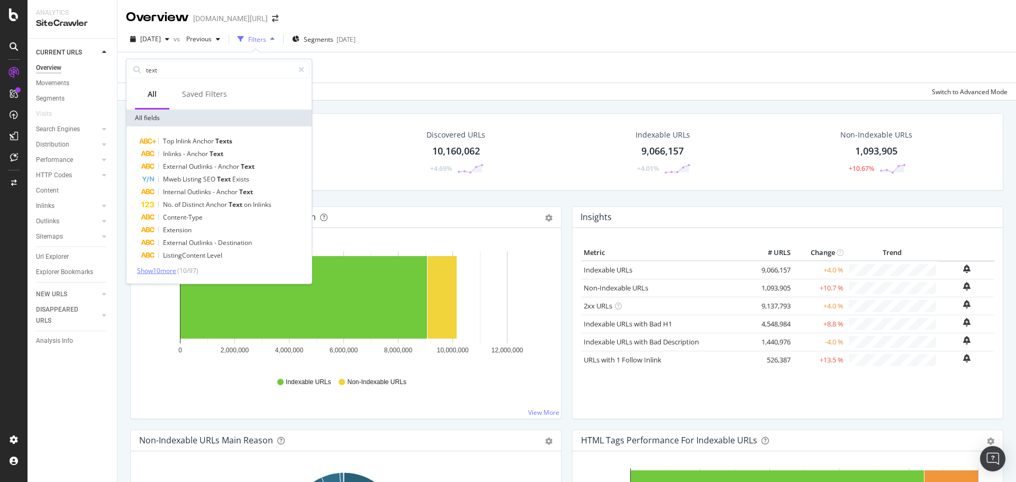  What do you see at coordinates (55, 160) in the screenshot?
I see `div: Performance` at bounding box center [55, 160].